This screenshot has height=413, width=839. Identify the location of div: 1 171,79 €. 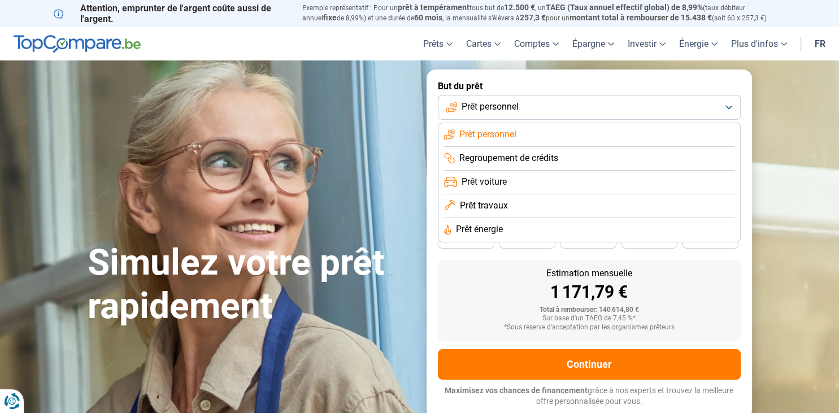
(589, 292).